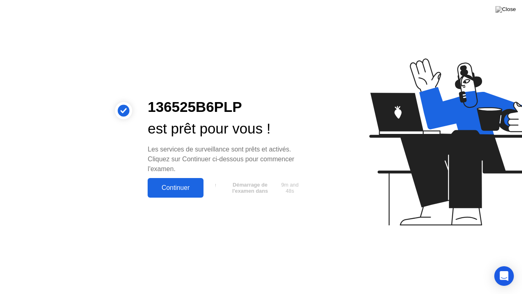  I want to click on div: Les services de surveillance sont prêts et activés. Cliquez sur Continuer ci-dessous pour commenc..., so click(226, 159).